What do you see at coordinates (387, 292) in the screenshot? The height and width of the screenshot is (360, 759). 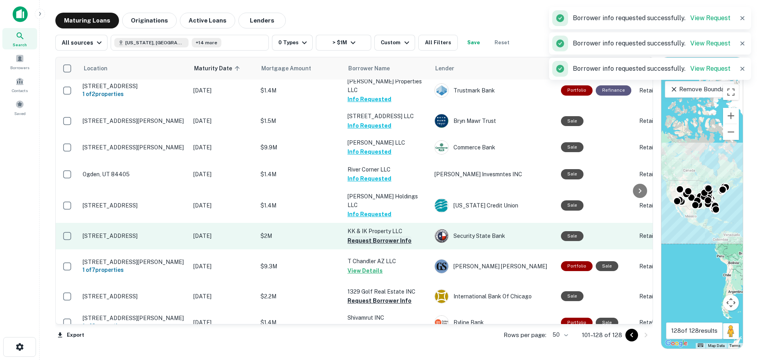 I see `p: 1329 Golf Real Estate INC` at bounding box center [387, 292].